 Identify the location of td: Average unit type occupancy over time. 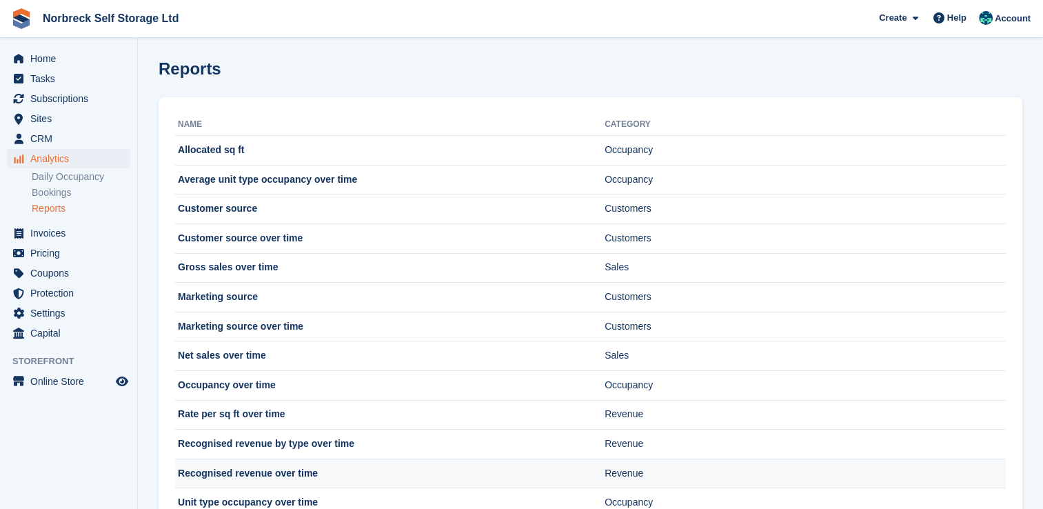
(390, 179).